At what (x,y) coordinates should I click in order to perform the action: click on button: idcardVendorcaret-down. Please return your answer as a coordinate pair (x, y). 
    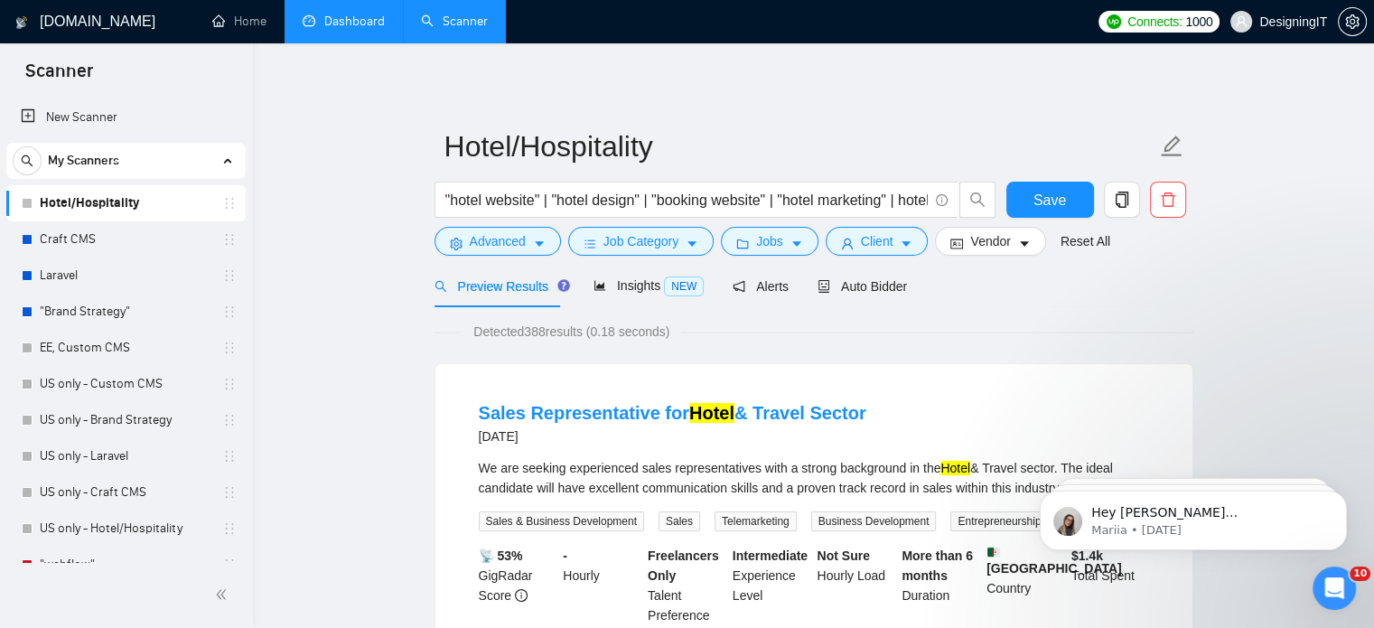
    Looking at the image, I should click on (990, 241).